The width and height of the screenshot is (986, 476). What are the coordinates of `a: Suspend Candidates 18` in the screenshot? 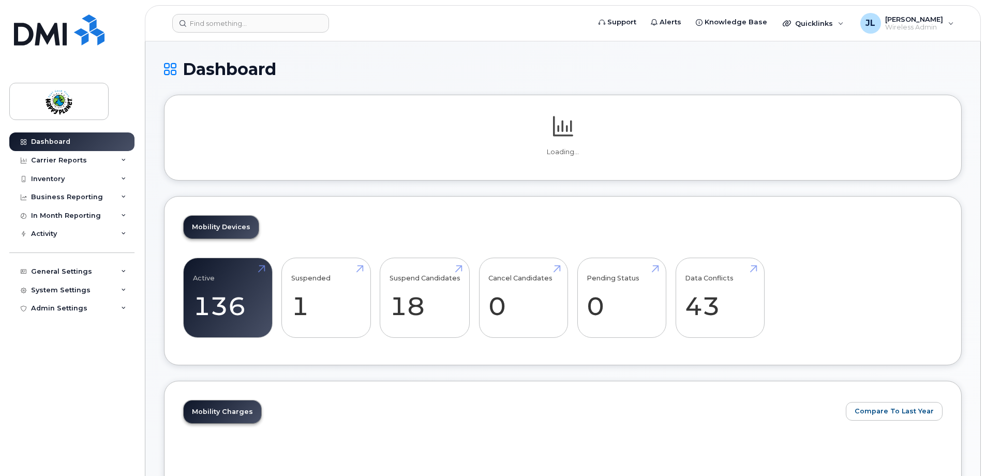 It's located at (425, 298).